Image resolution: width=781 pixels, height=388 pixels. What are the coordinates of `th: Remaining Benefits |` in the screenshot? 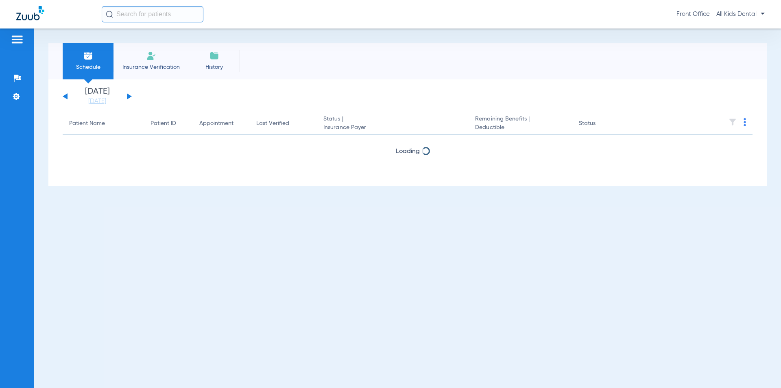 It's located at (521, 124).